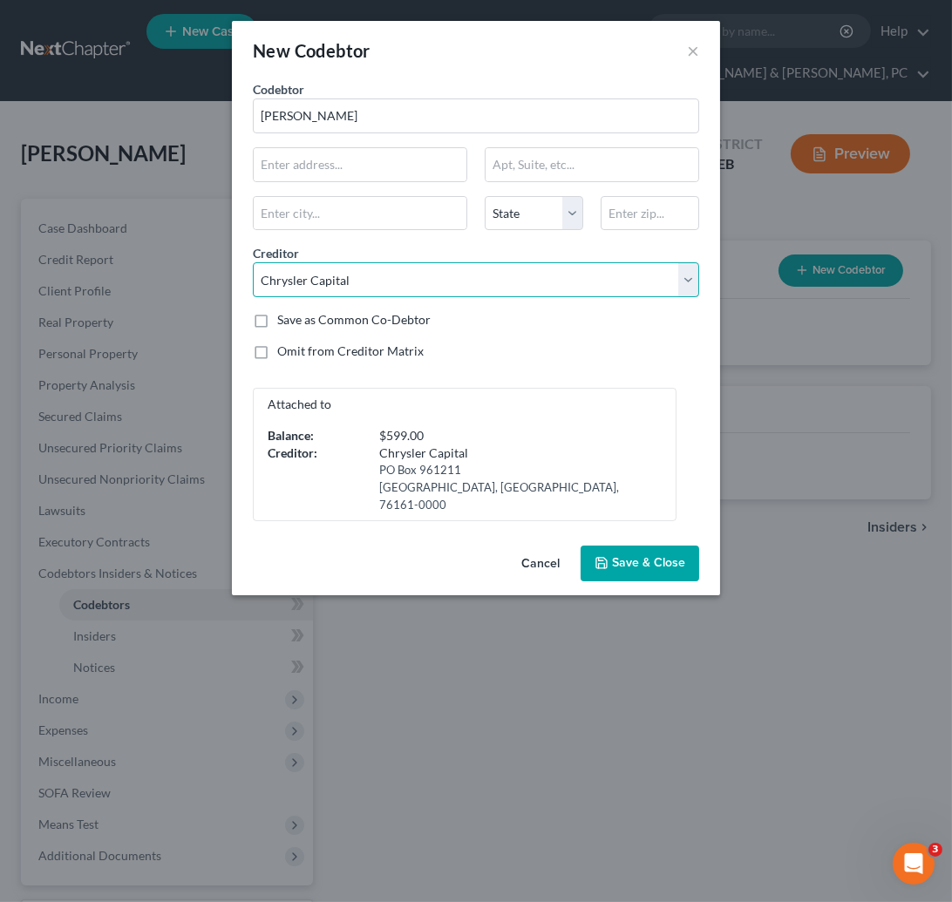  What do you see at coordinates (350, 351) in the screenshot?
I see `label: Omit from Creditor Matrix` at bounding box center [350, 351].